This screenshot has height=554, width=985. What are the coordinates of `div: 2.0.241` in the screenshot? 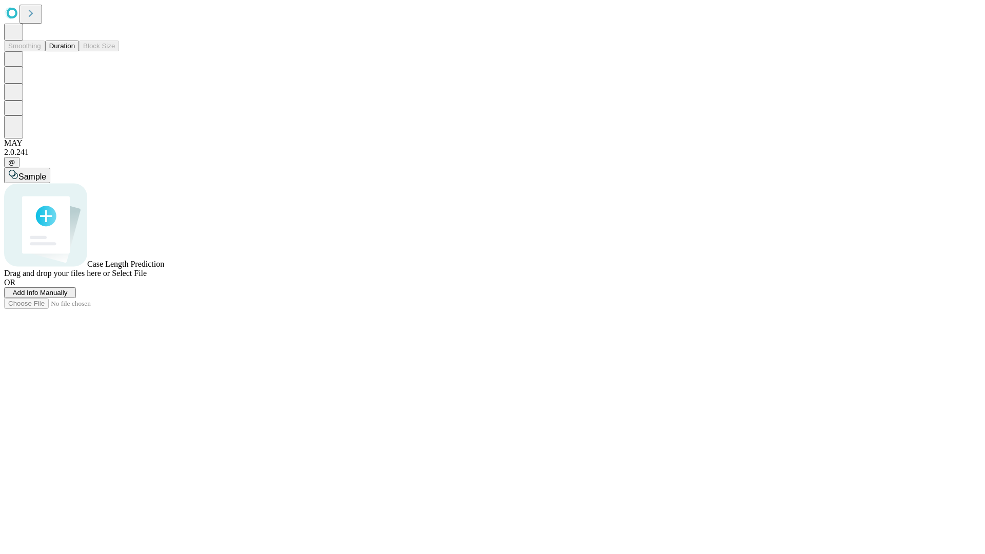 It's located at (493, 152).